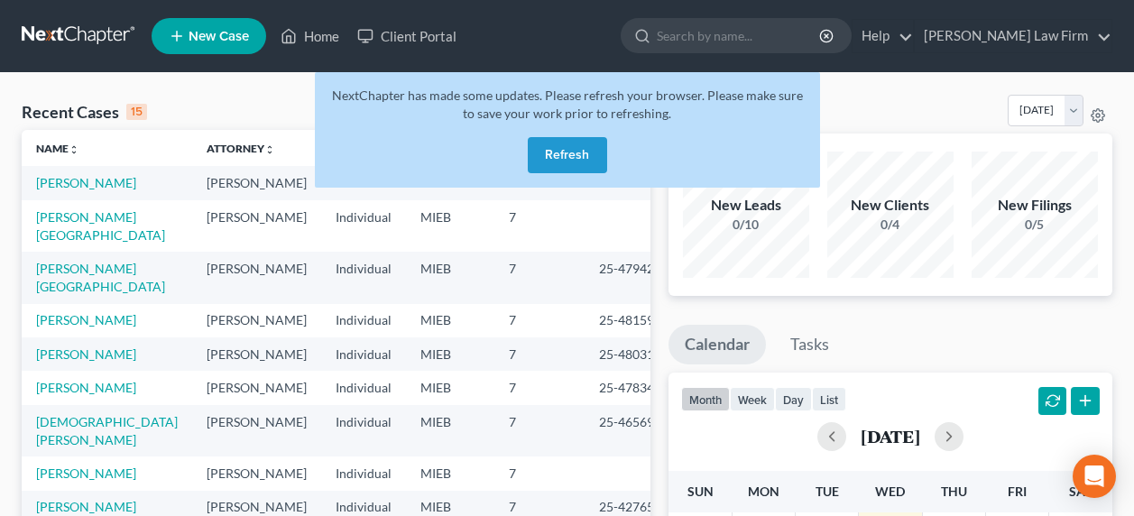 The height and width of the screenshot is (516, 1134). I want to click on span: Tue, so click(827, 491).